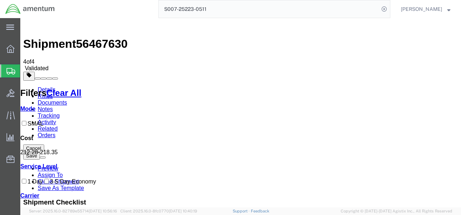  What do you see at coordinates (26, 163) in the screenshot?
I see `input: 3-5 Day Economy` at bounding box center [26, 163].